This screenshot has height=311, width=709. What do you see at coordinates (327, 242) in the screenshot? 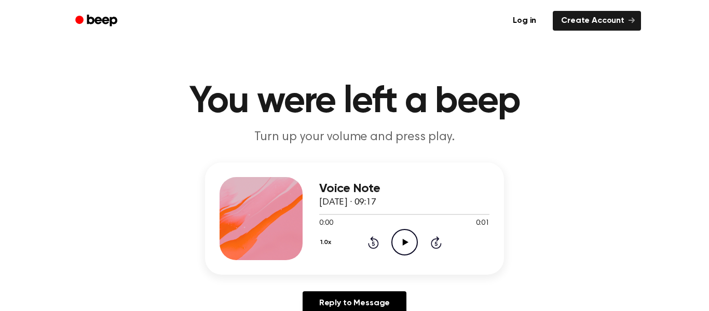
I see `button: 1.0x` at bounding box center [327, 242].